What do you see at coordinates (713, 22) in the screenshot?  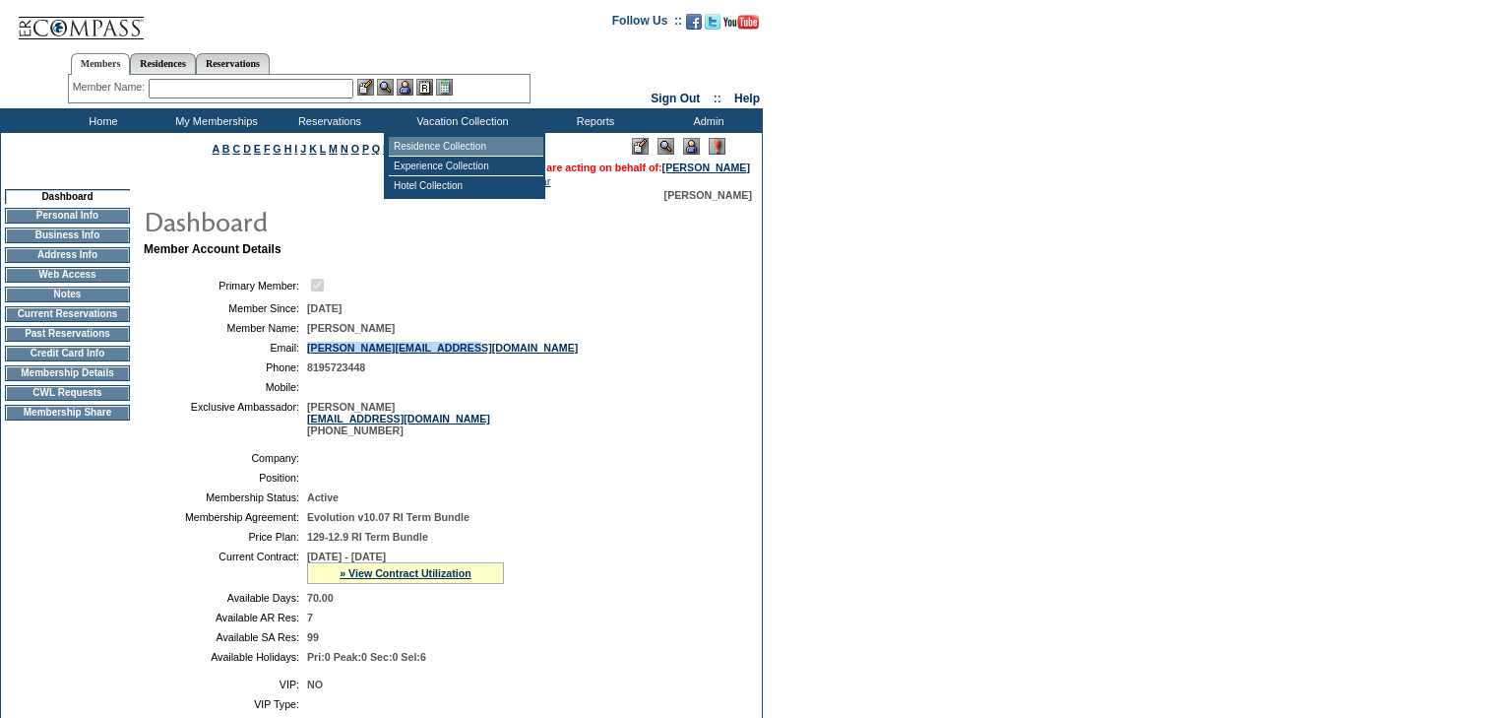 I see `img: Follow us on Twitter` at bounding box center [713, 22].